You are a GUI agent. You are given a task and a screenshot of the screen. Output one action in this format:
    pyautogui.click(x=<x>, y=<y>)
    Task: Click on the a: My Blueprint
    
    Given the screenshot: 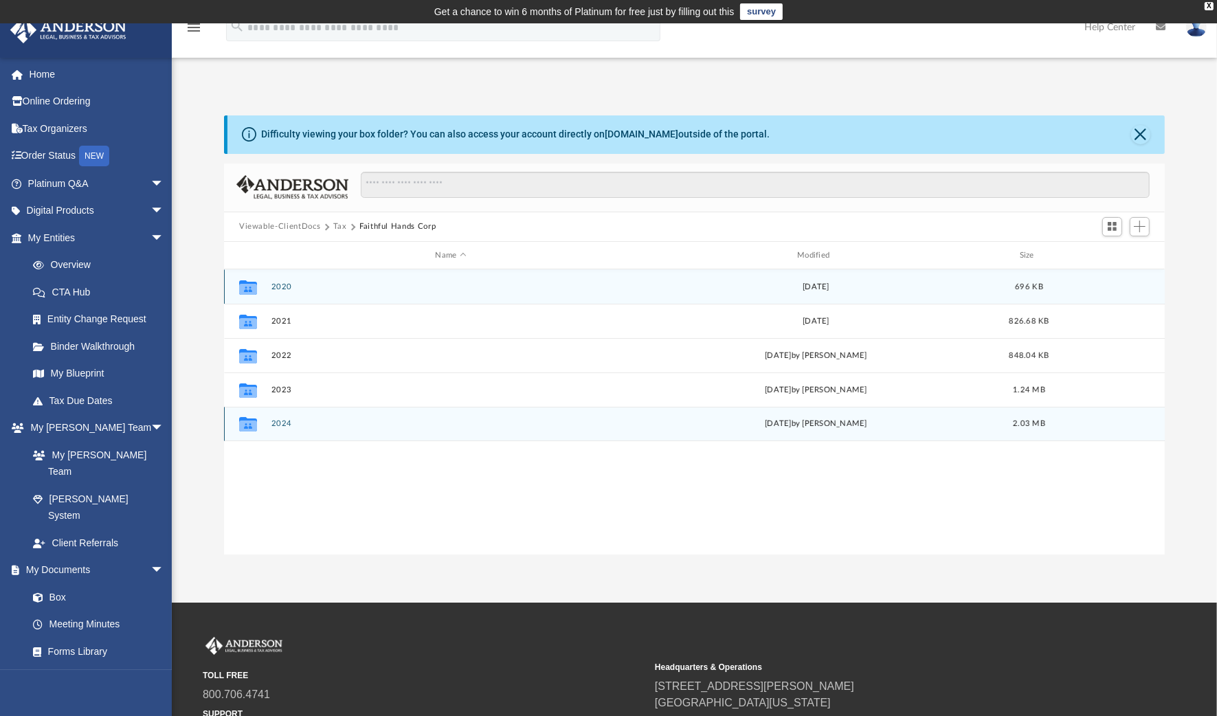 What is the action you would take?
    pyautogui.click(x=98, y=374)
    